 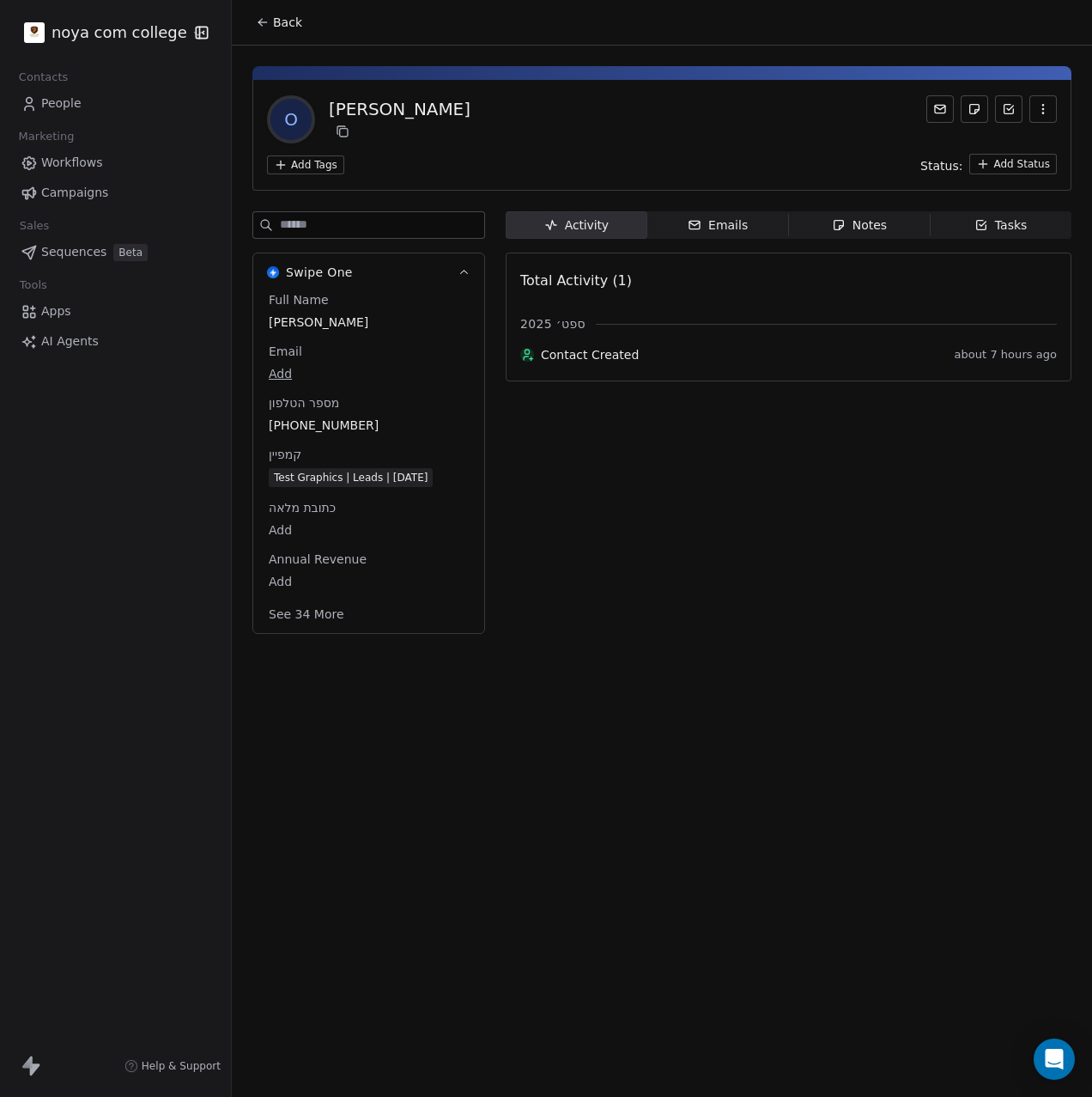 What do you see at coordinates (43, 78) in the screenshot?
I see `span: Contacts` at bounding box center [43, 78].